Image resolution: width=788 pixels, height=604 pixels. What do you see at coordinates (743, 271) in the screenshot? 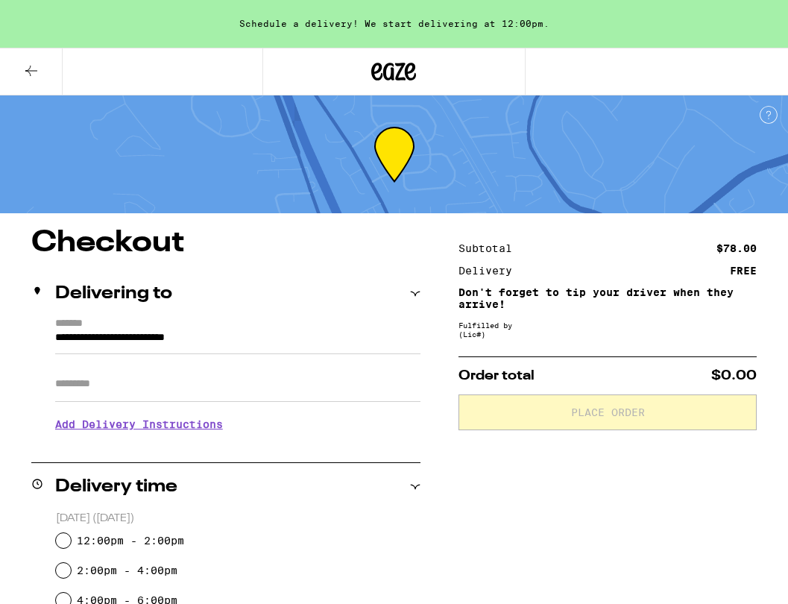
I see `div: FREE` at bounding box center [743, 271].